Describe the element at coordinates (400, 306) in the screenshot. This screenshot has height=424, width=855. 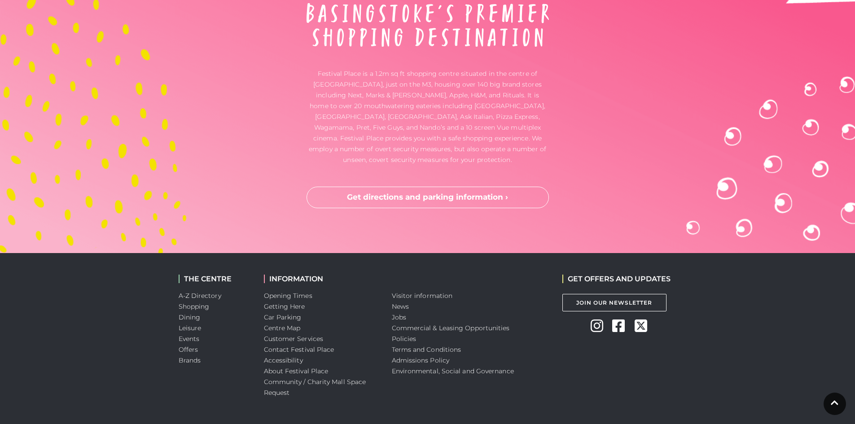
I see `a: News` at that location.